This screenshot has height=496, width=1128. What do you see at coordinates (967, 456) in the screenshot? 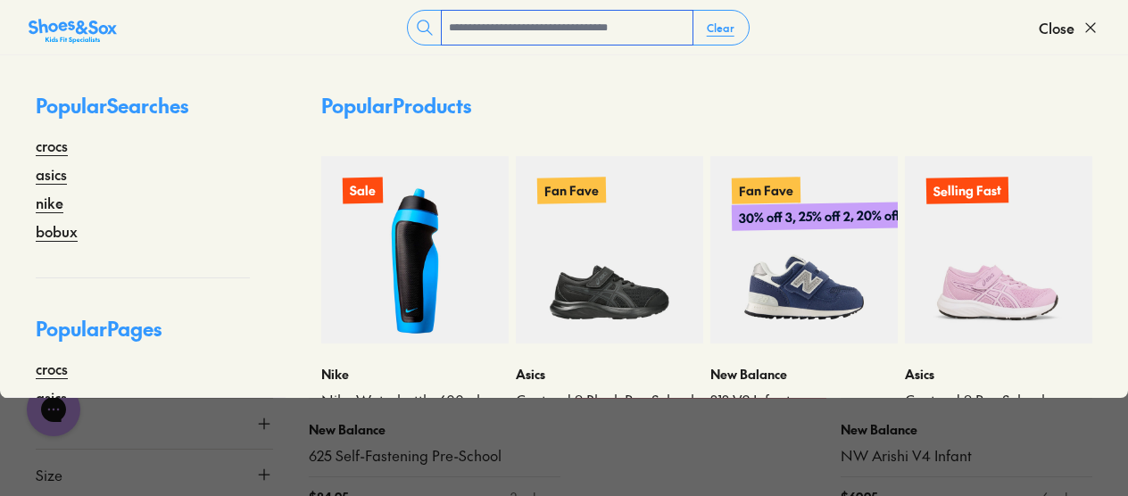
I see `a: NW Arishi V4 Infant` at bounding box center [967, 456].